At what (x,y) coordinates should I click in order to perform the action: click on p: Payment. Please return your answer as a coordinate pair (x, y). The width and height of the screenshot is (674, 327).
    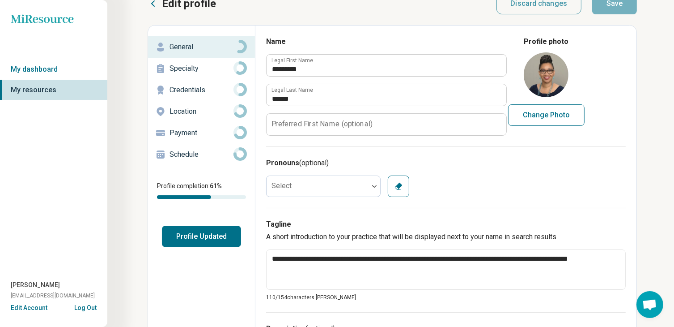
    Looking at the image, I should click on (201, 133).